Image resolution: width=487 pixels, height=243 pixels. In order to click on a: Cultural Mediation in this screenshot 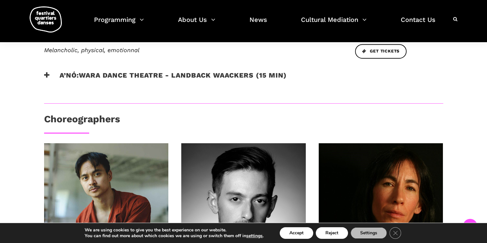, I will do `click(334, 24)`.